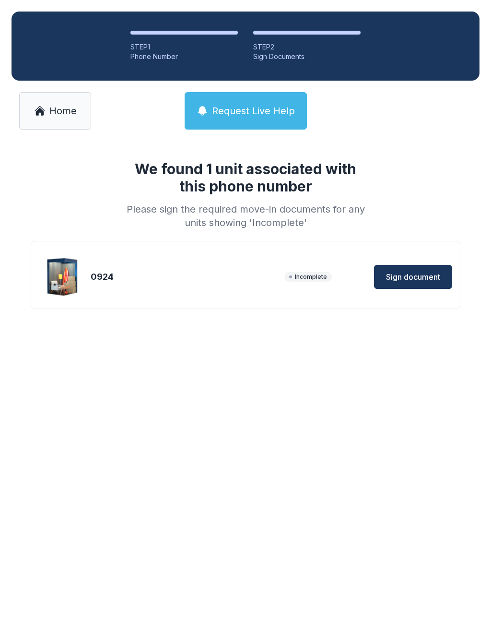 This screenshot has width=491, height=632. What do you see at coordinates (307, 57) in the screenshot?
I see `div: Sign Documents` at bounding box center [307, 57].